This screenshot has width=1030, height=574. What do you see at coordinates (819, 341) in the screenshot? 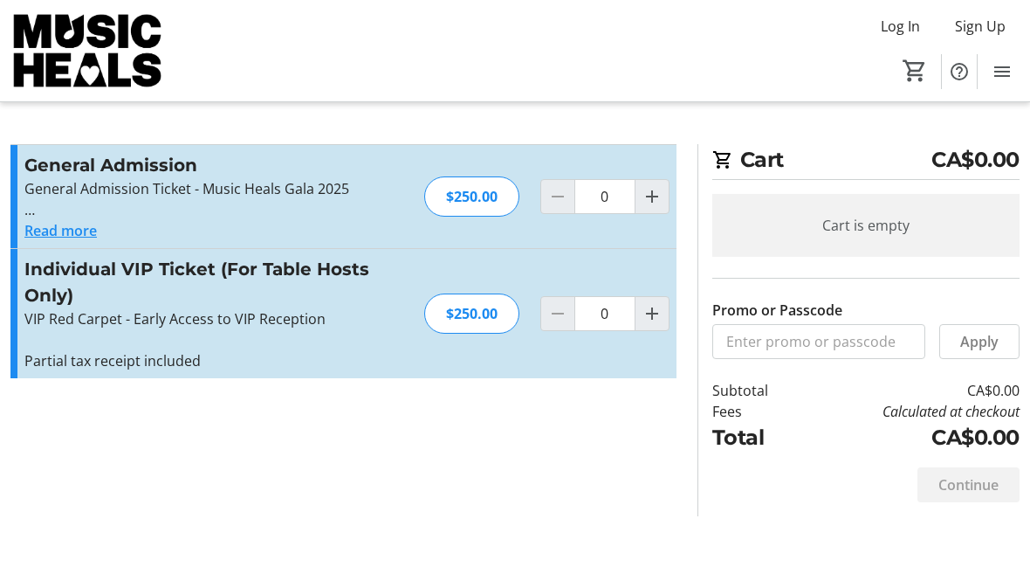
I see `input: Enter promo or passcode` at bounding box center [819, 341].